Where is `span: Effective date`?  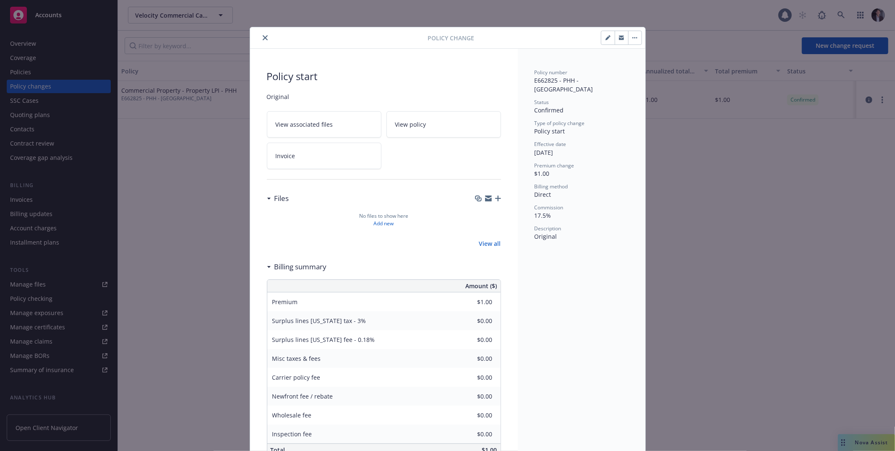 span: Effective date is located at coordinates (551, 144).